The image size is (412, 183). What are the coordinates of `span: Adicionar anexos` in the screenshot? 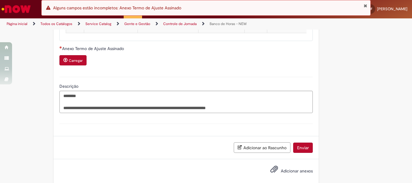 It's located at (297, 171).